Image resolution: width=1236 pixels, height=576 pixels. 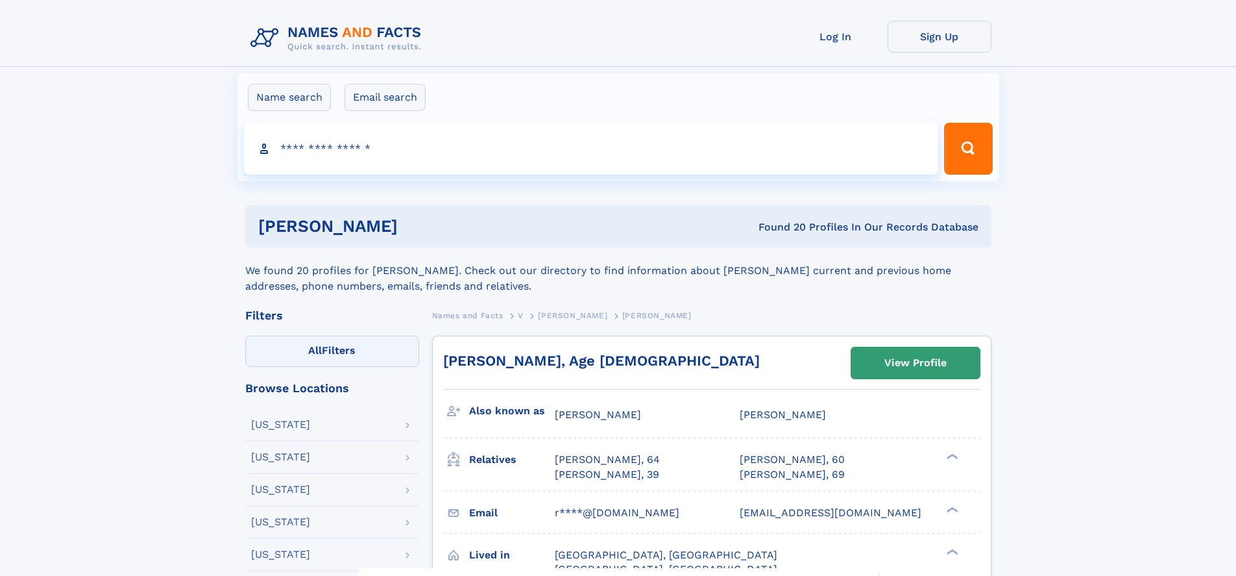 I want to click on span: All, so click(x=315, y=350).